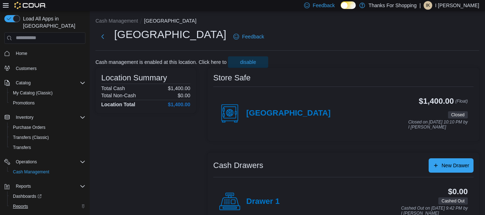  What do you see at coordinates (26, 69) in the screenshot?
I see `a: Customers` at bounding box center [26, 69].